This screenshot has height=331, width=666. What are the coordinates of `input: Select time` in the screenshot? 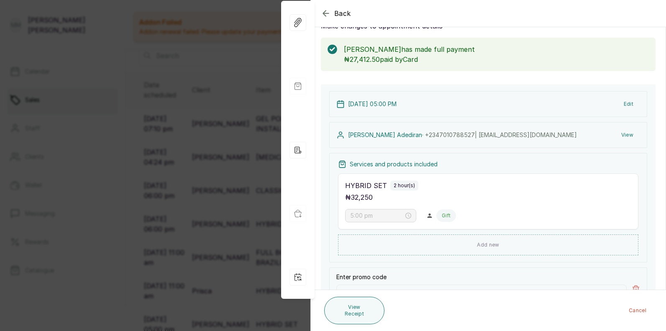 It's located at (377, 216).